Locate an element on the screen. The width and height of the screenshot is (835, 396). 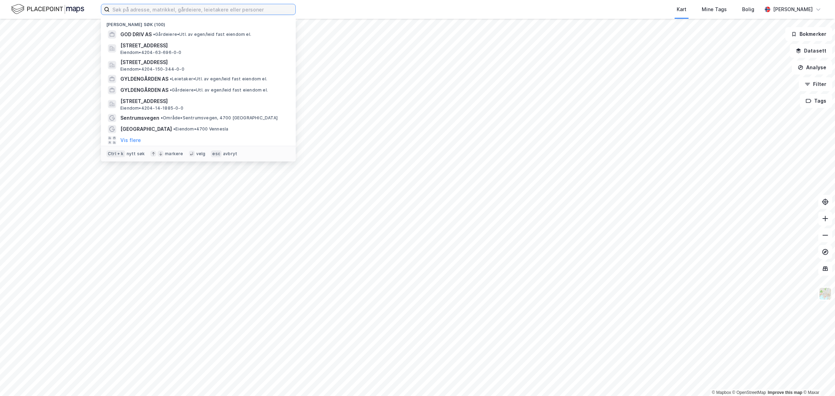
div: esc is located at coordinates (216, 154).